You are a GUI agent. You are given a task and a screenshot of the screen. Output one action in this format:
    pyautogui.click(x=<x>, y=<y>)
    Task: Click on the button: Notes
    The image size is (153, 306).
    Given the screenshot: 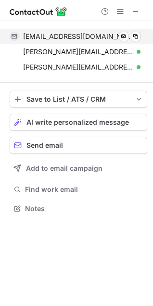 What is the action you would take?
    pyautogui.click(x=78, y=209)
    